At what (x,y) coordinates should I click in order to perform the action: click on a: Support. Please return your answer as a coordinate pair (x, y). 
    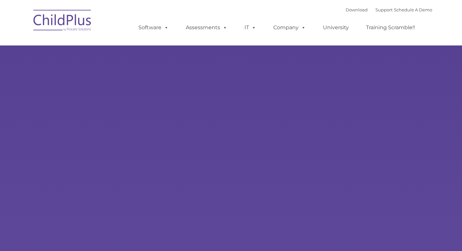
    Looking at the image, I should click on (384, 10).